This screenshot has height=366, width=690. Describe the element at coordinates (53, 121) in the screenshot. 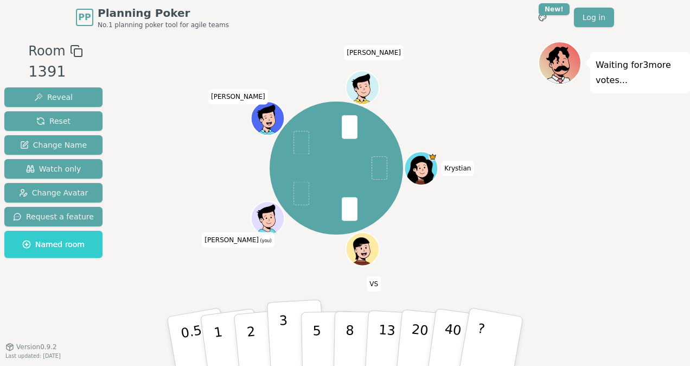

I see `button: Reset` at that location.